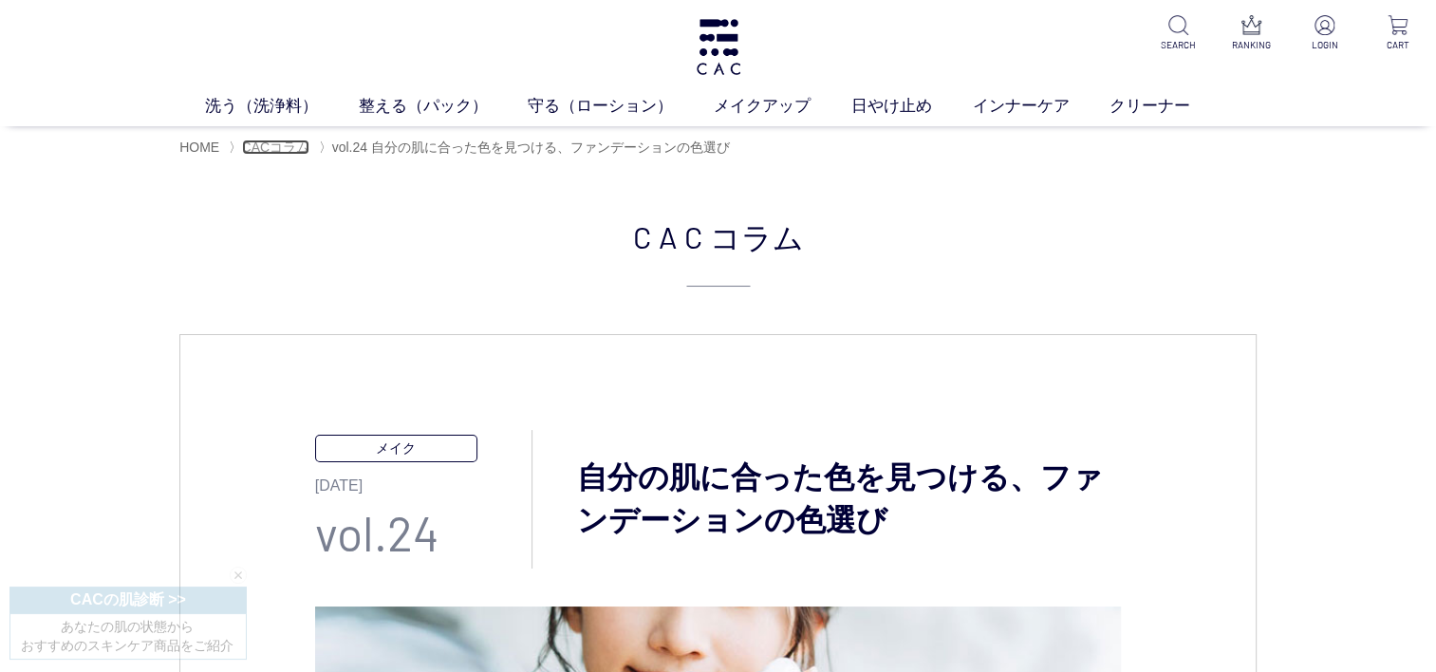 Image resolution: width=1436 pixels, height=672 pixels. I want to click on p: vol.24, so click(423, 533).